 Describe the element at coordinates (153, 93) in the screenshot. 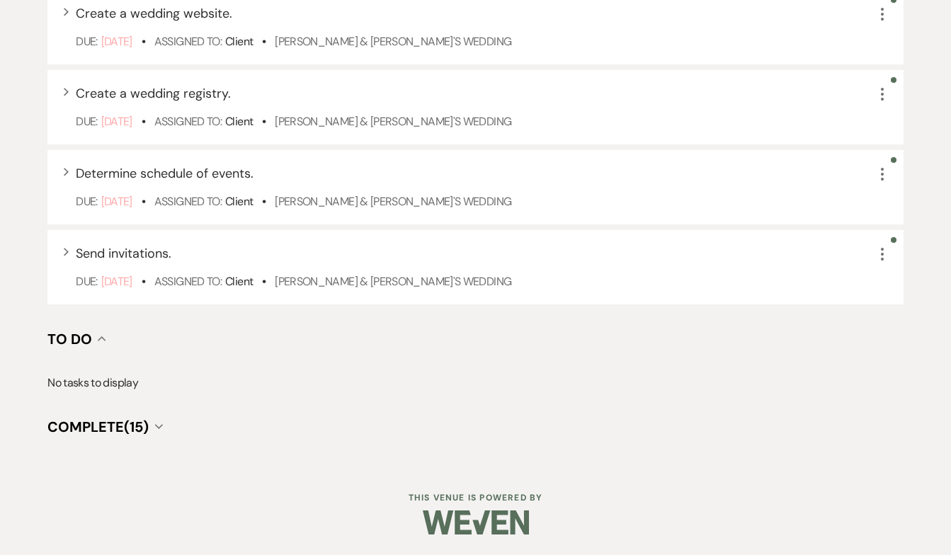

I see `span: Create a wedding registry.` at that location.